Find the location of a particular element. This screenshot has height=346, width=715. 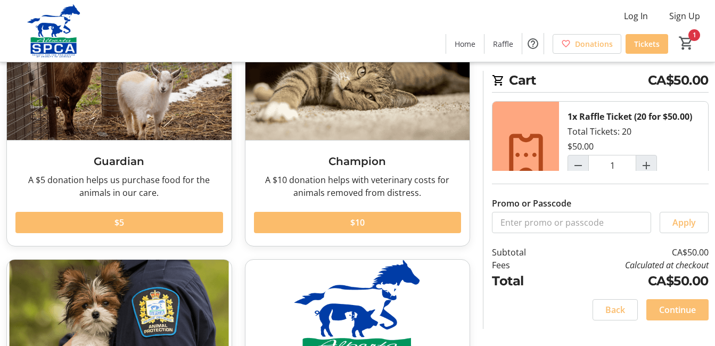

span: $5 is located at coordinates (119, 223).